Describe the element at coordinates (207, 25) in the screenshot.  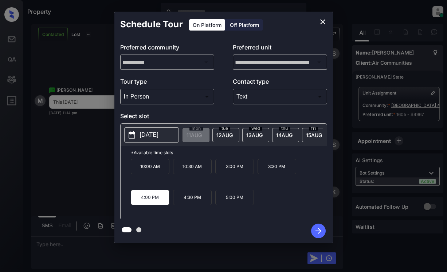
I see `div: On Platform` at that location.